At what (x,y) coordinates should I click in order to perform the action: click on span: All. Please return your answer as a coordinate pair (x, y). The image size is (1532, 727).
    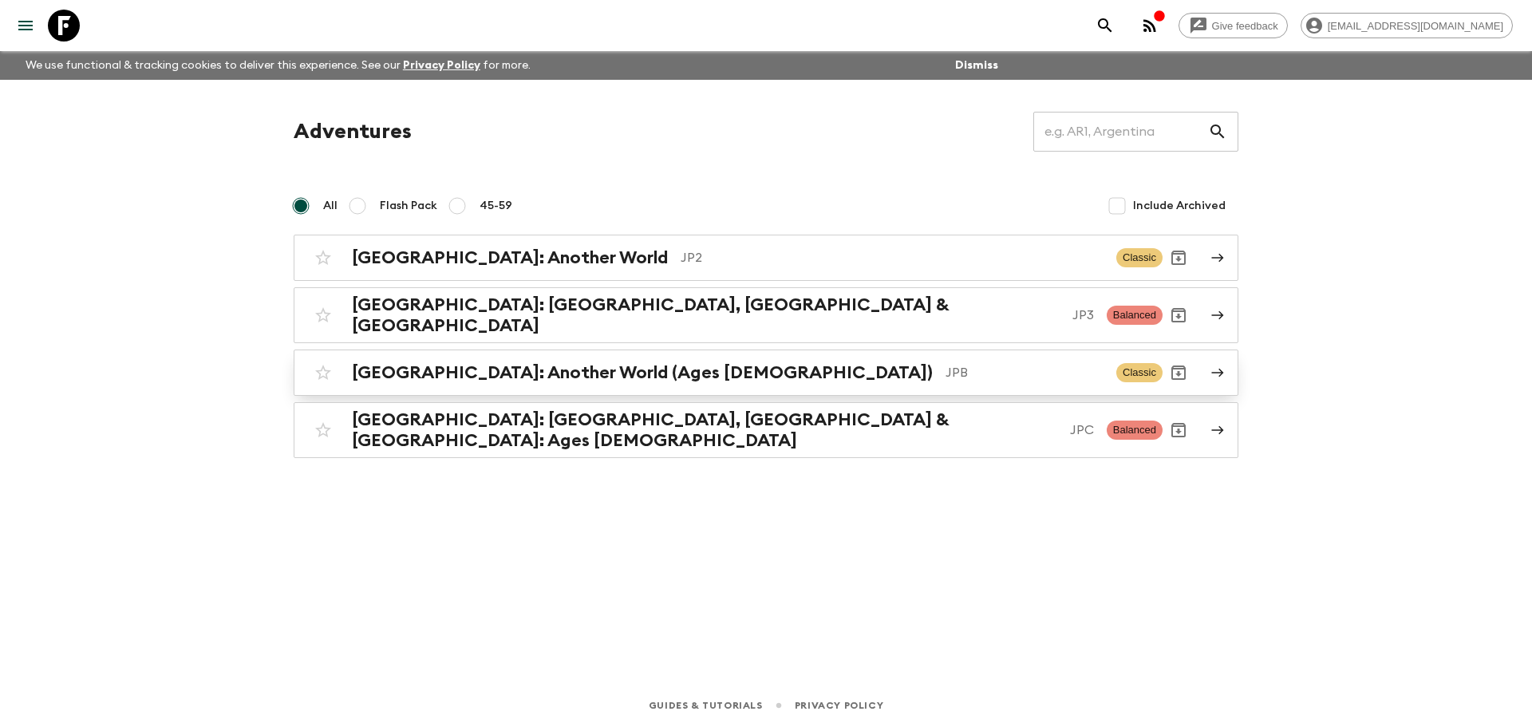
    Looking at the image, I should click on (330, 206).